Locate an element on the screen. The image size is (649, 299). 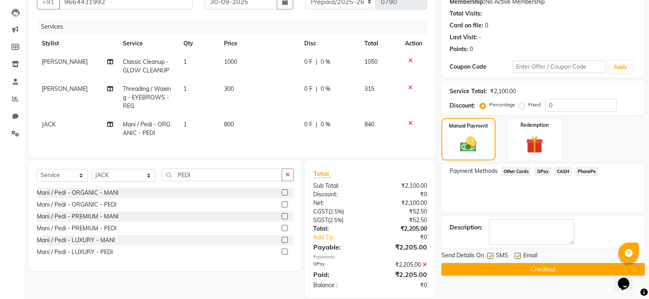
span: 840 is located at coordinates (369, 125).